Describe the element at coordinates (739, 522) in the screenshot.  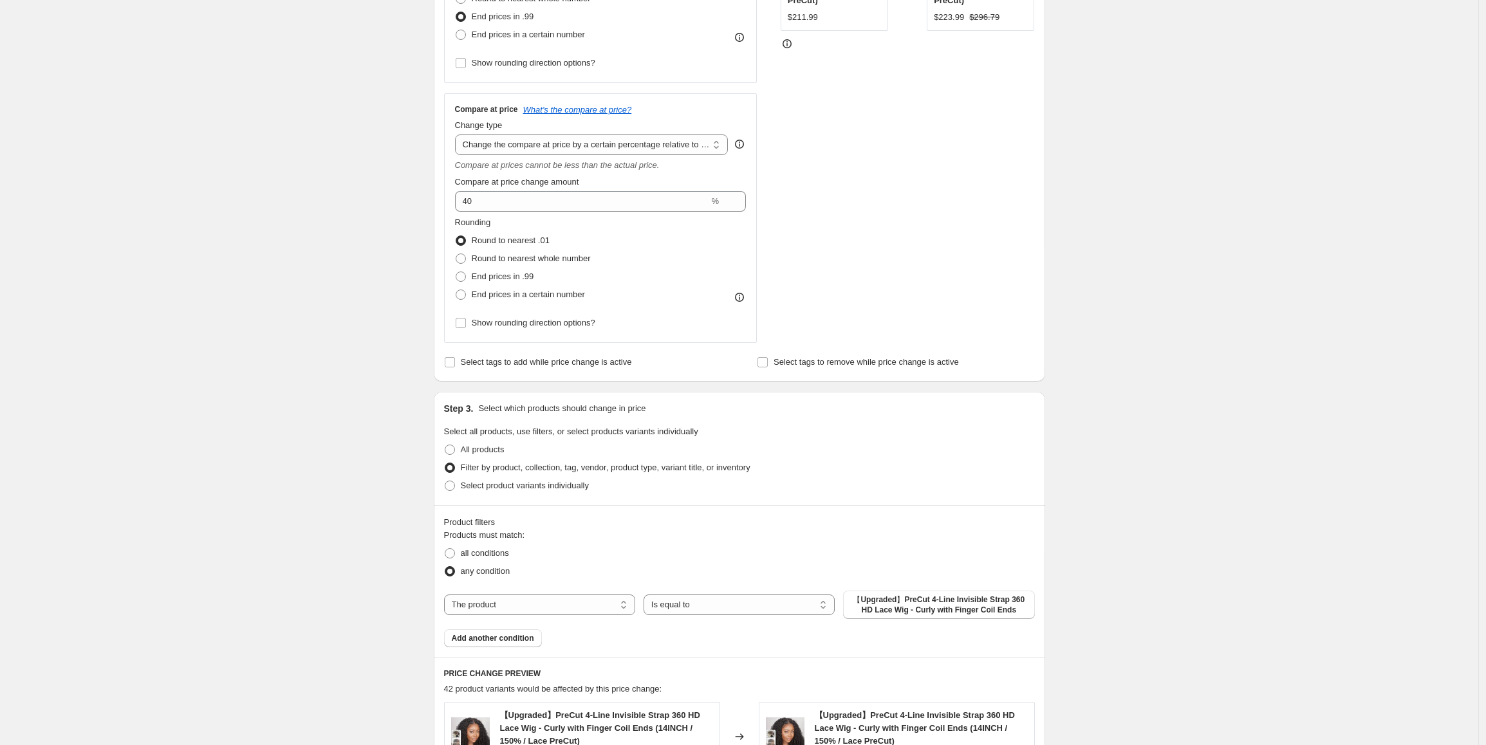
I see `div: Product filters` at that location.